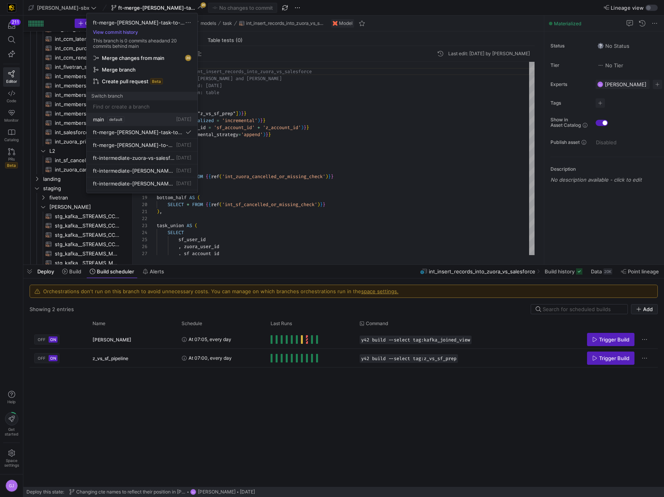  I want to click on span: ft-intermediate-zuora-vs-salesforce-08052025, so click(134, 158).